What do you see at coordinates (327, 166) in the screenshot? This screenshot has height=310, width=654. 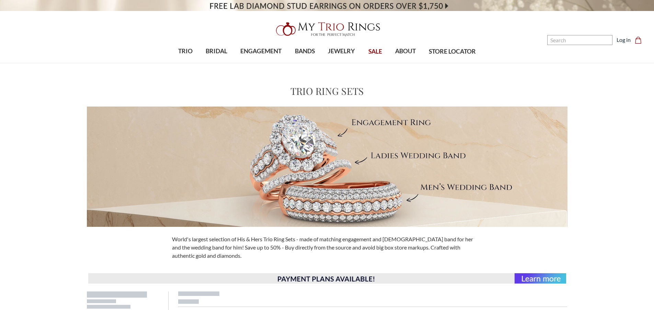 I see `a: Meet Your Perfect Match MyTrioRings` at bounding box center [327, 166].